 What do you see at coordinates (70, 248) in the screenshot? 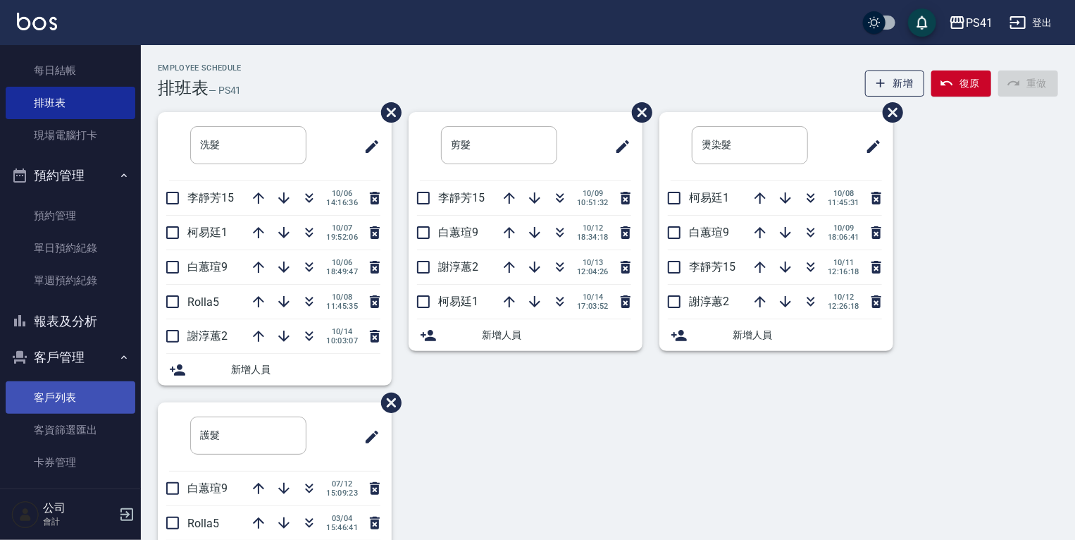
I see `a: 單日預約紀錄` at bounding box center [70, 248].